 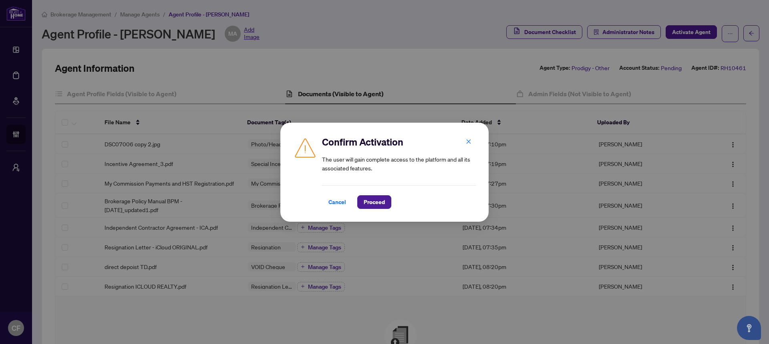 What do you see at coordinates (399, 163) in the screenshot?
I see `article: The user will gain complete access to the platform and all its associated features.` at bounding box center [399, 163].